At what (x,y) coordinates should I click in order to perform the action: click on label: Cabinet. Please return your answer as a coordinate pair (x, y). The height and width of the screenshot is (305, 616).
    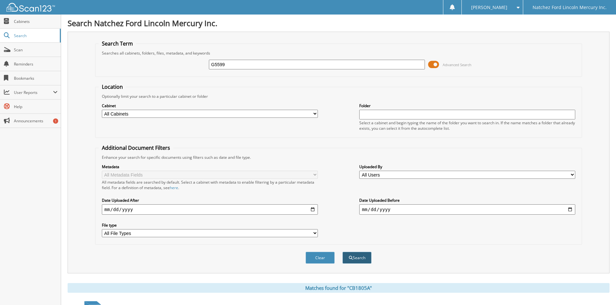
    Looking at the image, I should click on (210, 106).